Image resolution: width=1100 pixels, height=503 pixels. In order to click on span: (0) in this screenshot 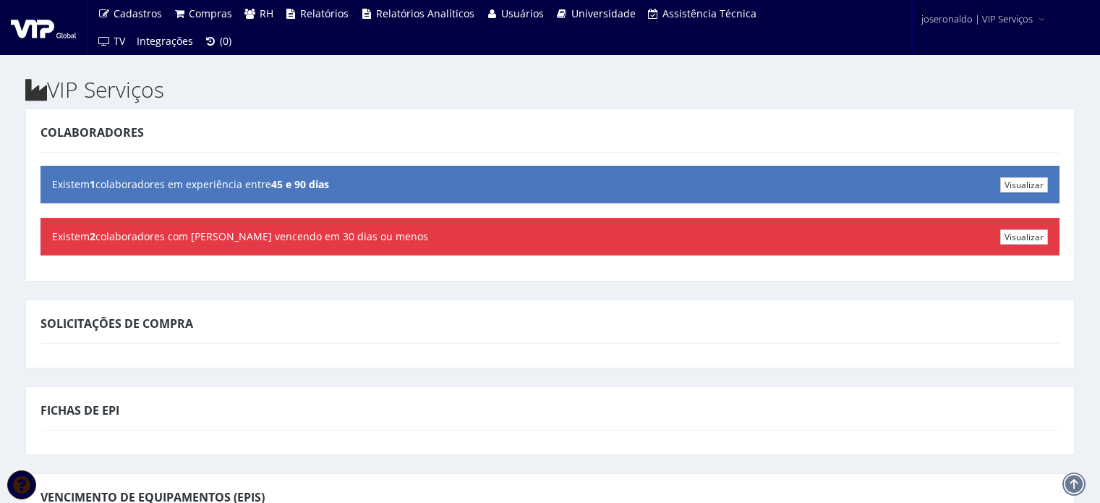, I will do `click(226, 40)`.